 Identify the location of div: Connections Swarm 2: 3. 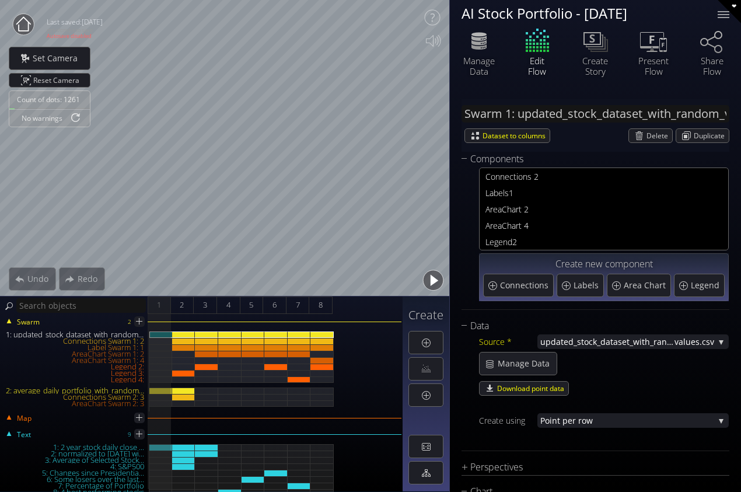
(75, 397).